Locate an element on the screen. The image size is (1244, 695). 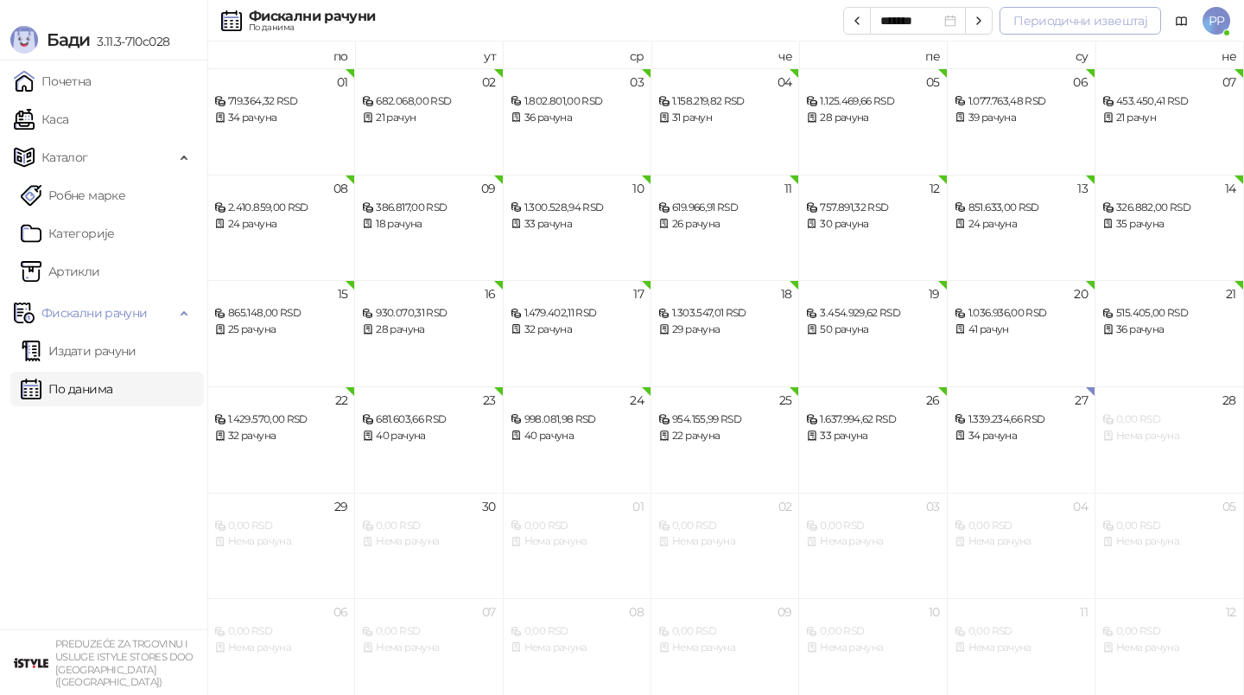
div: 41 рачун is located at coordinates (1021, 329).